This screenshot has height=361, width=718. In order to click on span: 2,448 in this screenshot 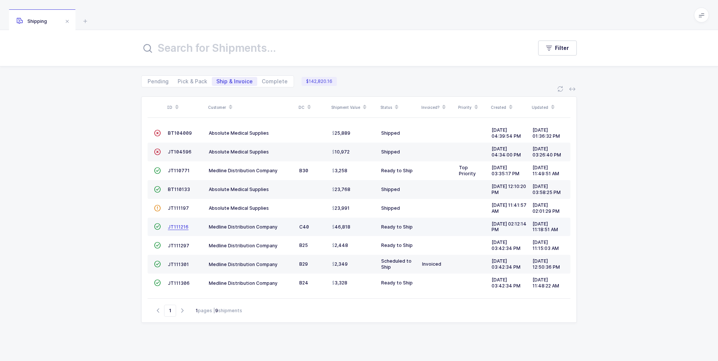, I will do `click(340, 246)`.